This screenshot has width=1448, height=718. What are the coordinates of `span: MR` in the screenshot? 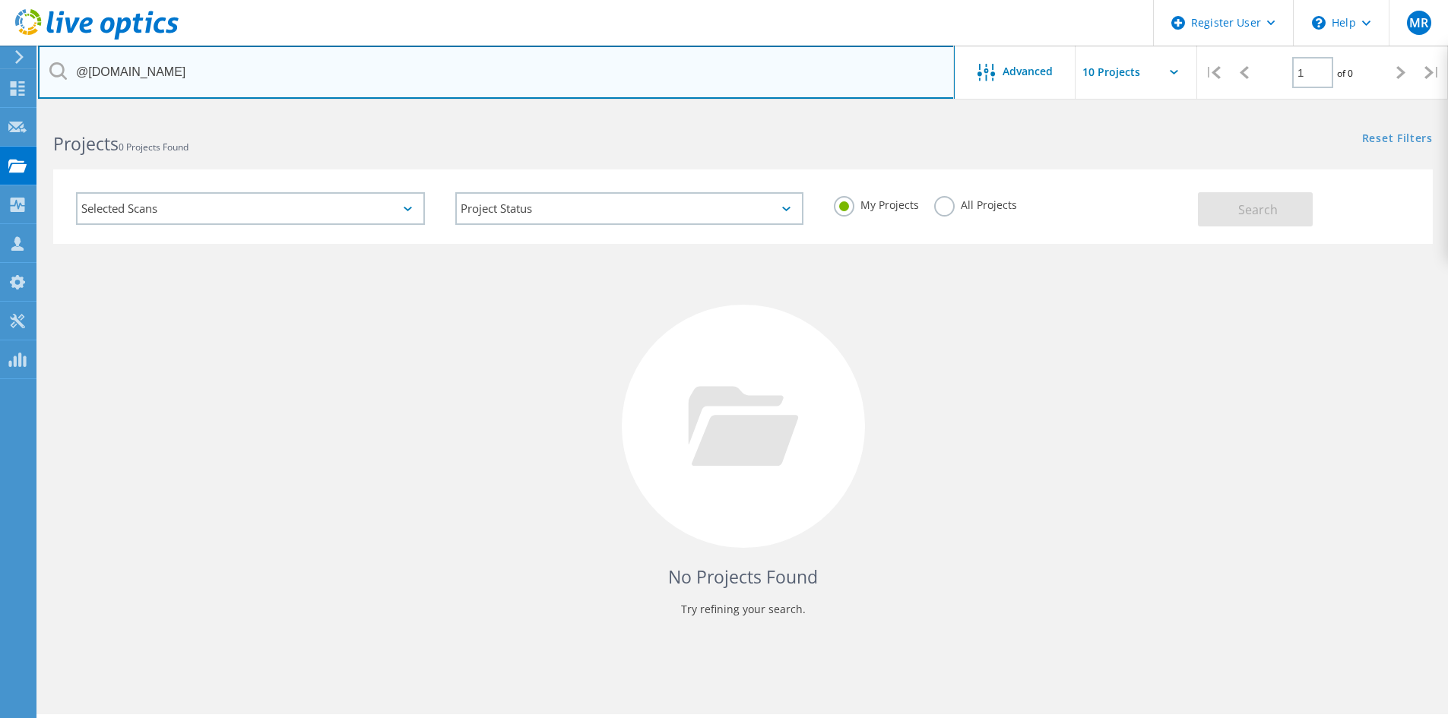 It's located at (1418, 23).